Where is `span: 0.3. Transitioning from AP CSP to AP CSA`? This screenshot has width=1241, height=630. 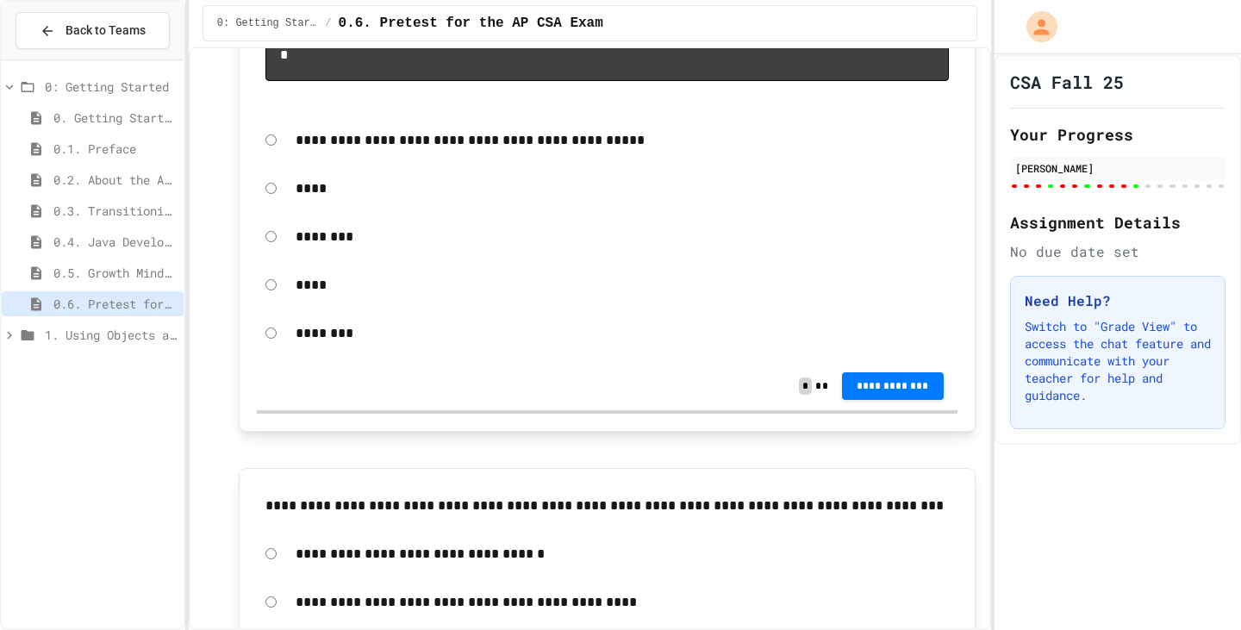 span: 0.3. Transitioning from AP CSP to AP CSA is located at coordinates (115, 210).